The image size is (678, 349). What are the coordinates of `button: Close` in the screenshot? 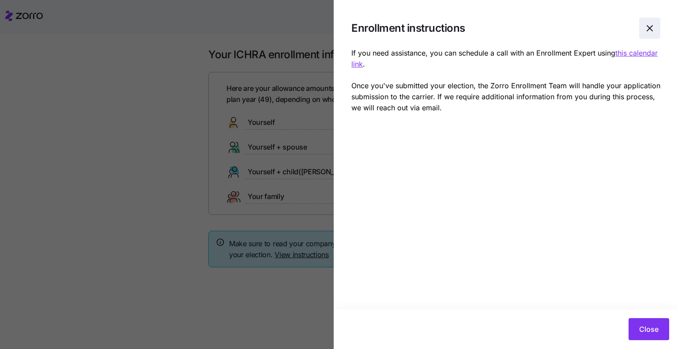 It's located at (649, 329).